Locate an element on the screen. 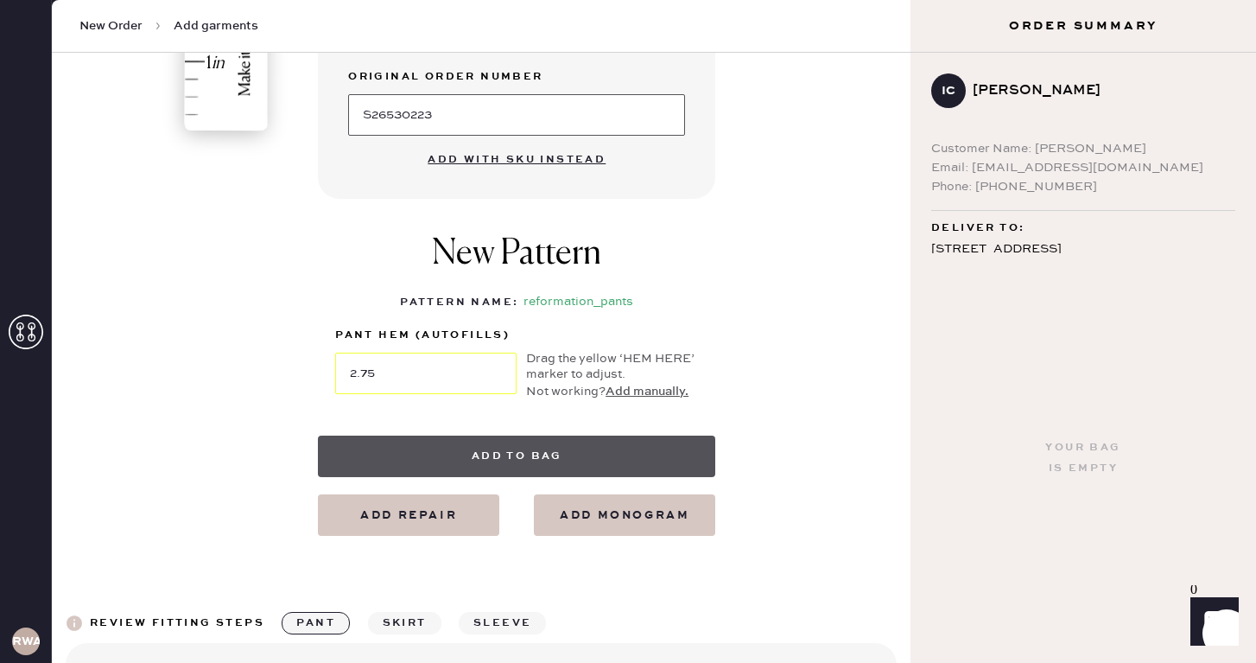 The height and width of the screenshot is (663, 1256). h3: Order Summary is located at coordinates (1083, 26).